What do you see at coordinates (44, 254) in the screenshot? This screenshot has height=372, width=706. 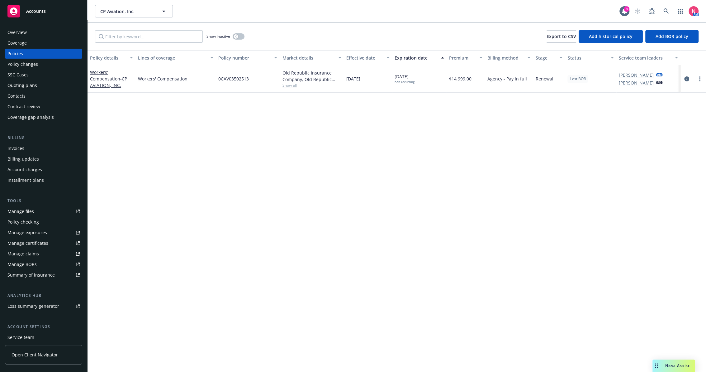 I see `a: Manage claims` at bounding box center [44, 254].